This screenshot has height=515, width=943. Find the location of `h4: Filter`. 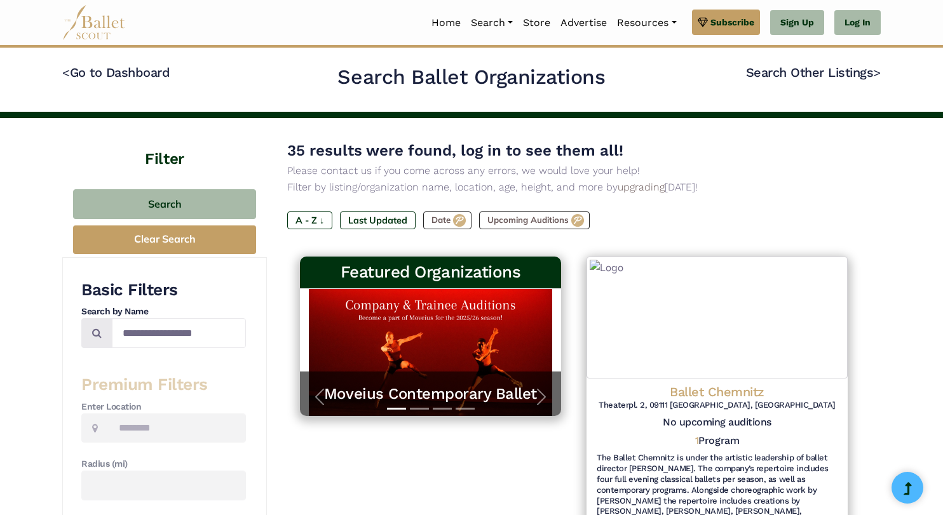

h4: Filter is located at coordinates (165, 144).